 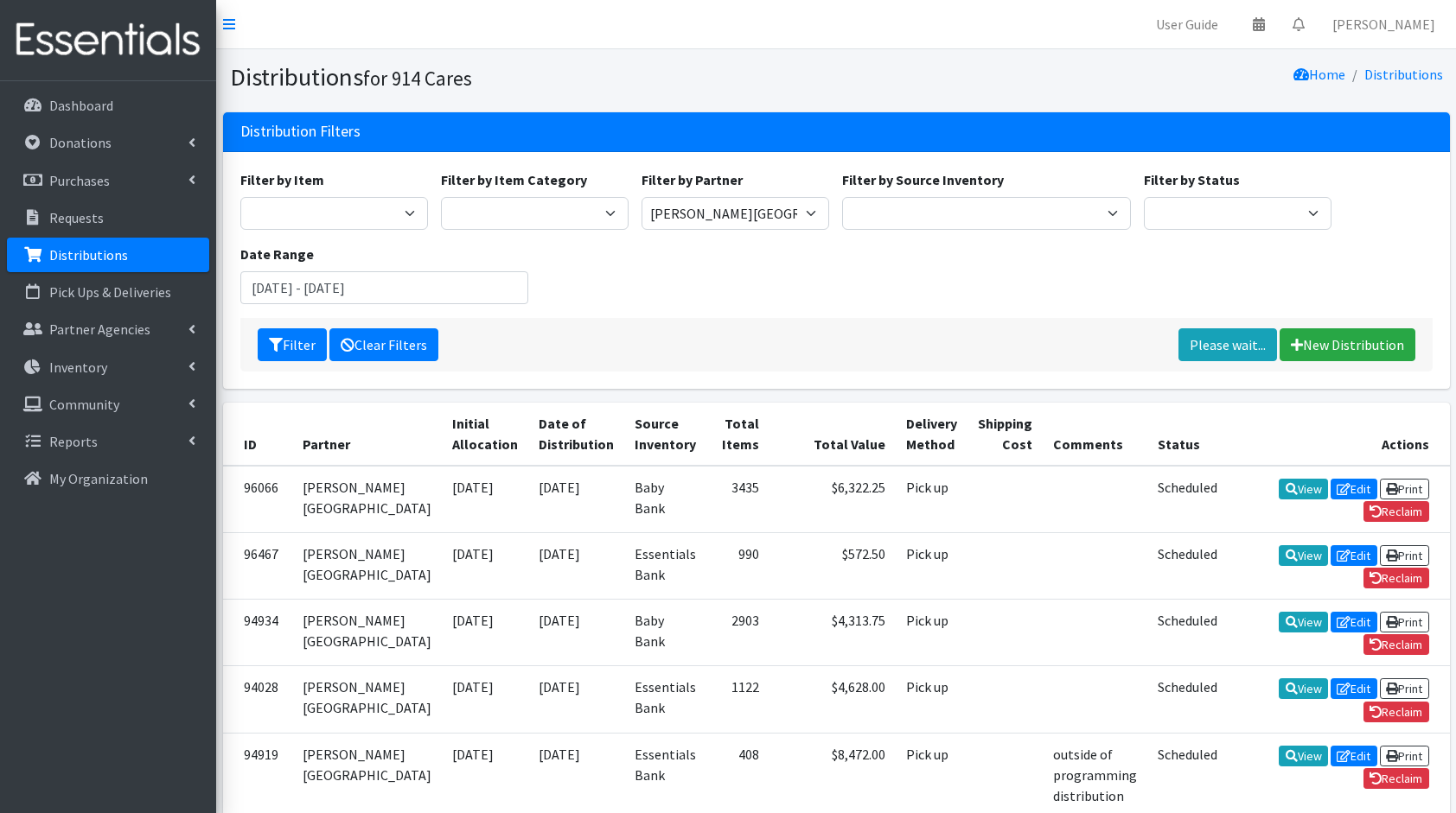 I want to click on td: 94028, so click(x=258, y=700).